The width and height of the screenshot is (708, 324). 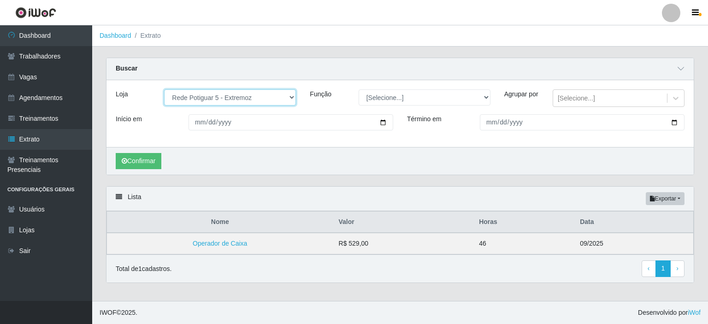 What do you see at coordinates (424, 119) in the screenshot?
I see `label: Término em` at bounding box center [424, 119].